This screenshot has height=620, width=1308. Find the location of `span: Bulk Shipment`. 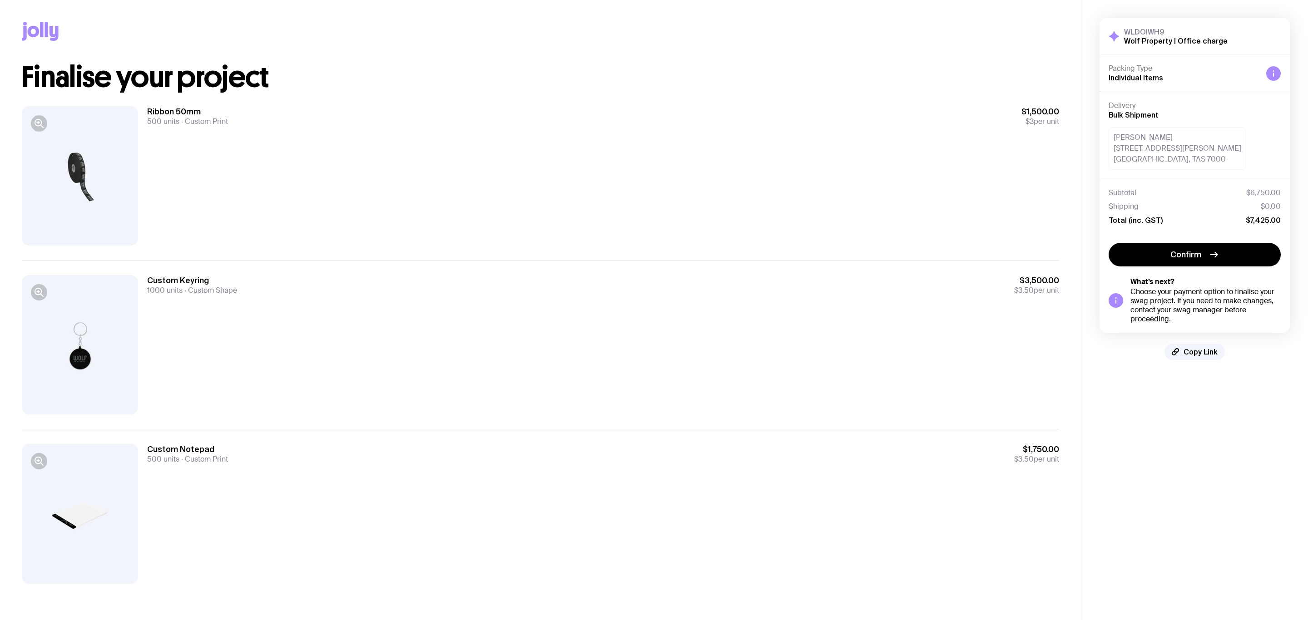

span: Bulk Shipment is located at coordinates (1133, 115).